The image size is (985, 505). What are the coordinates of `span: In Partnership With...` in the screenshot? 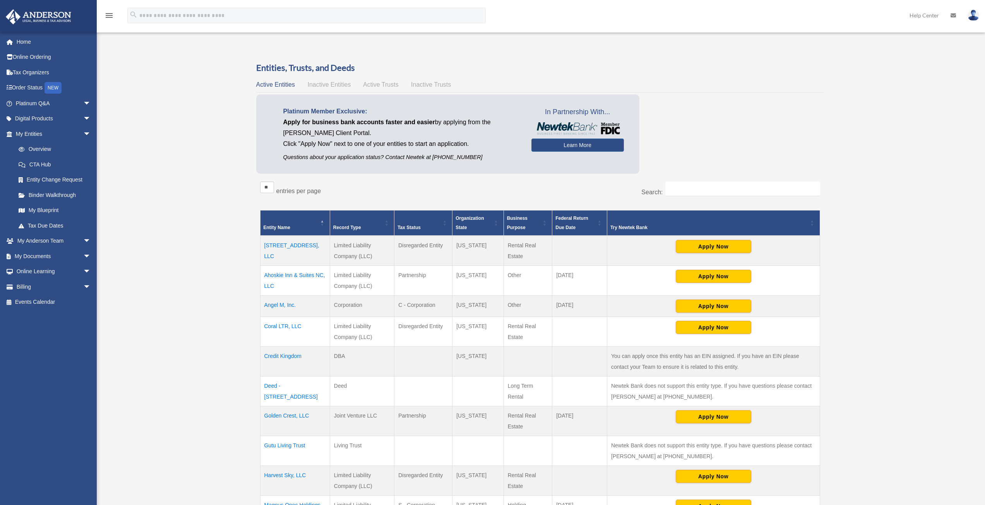 It's located at (578, 112).